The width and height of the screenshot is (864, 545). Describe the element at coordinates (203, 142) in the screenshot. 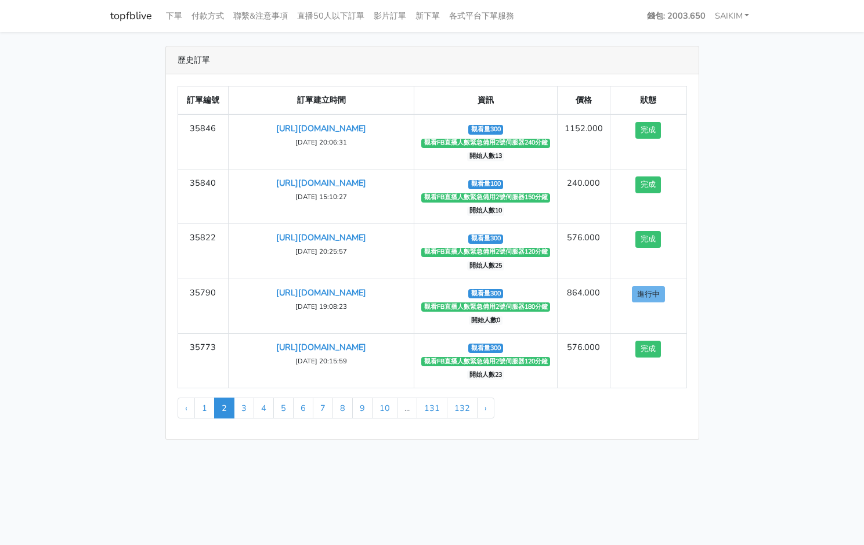

I see `td: 35846` at that location.